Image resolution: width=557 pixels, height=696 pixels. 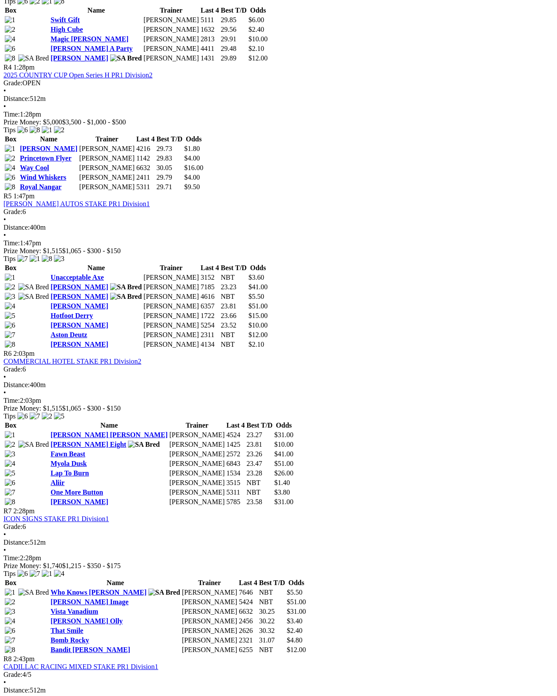 What do you see at coordinates (94, 122) in the screenshot?
I see `span: $3,500 - $1,000 - $500` at bounding box center [94, 122].